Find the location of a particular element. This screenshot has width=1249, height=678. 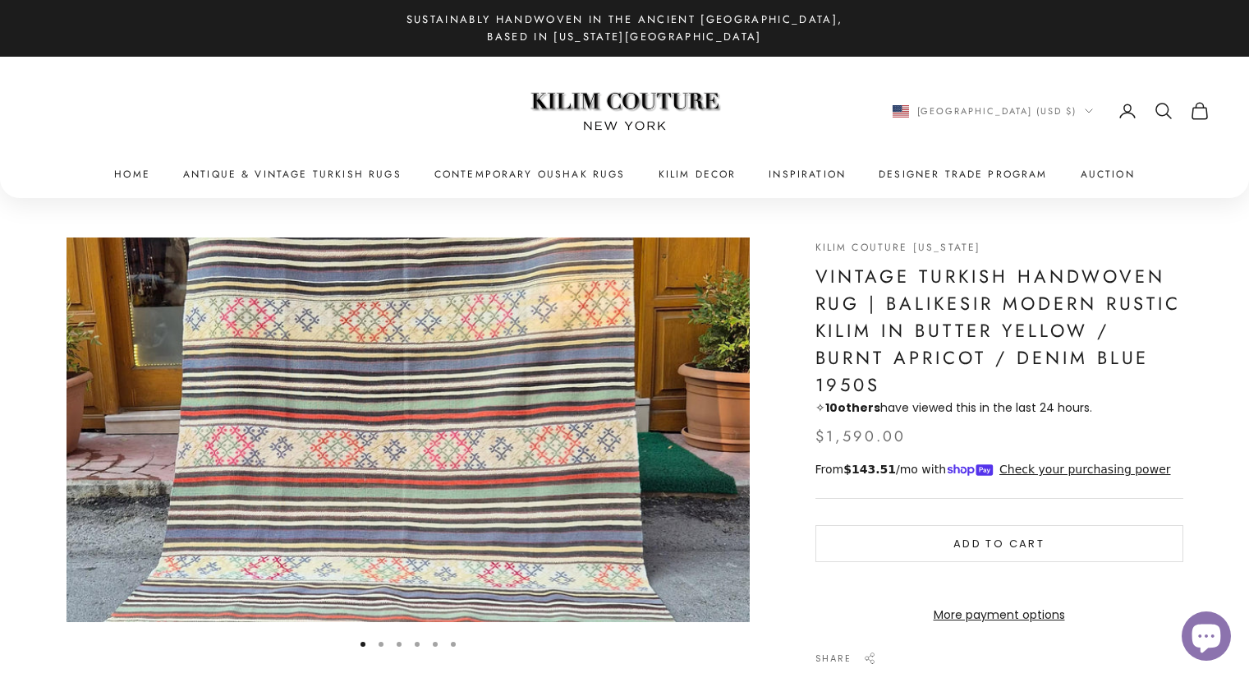

a: Auction is located at coordinates (1108, 174).